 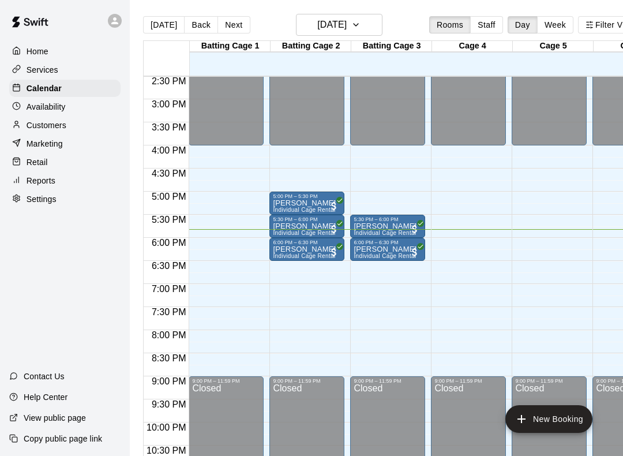 What do you see at coordinates (41, 181) in the screenshot?
I see `p: Reports` at bounding box center [41, 181].